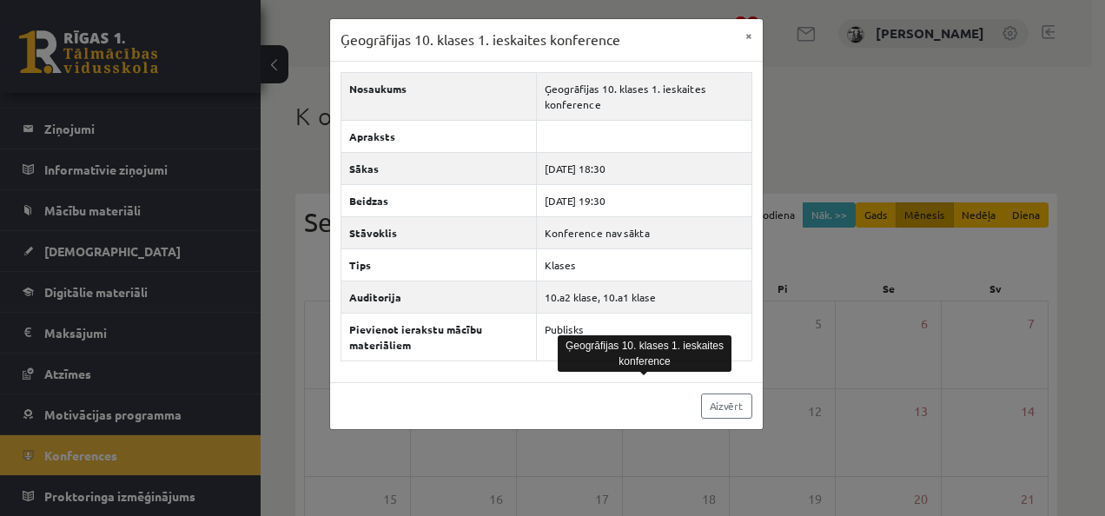 Image resolution: width=1105 pixels, height=516 pixels. I want to click on td: Konference nav sākta, so click(644, 232).